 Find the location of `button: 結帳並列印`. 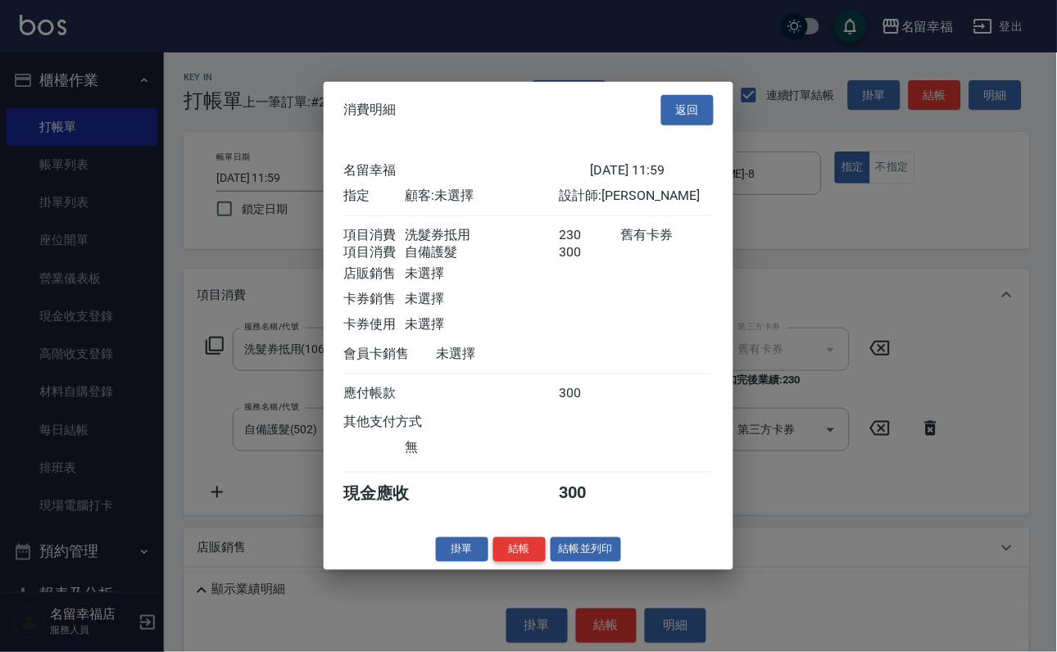

button: 結帳並列印 is located at coordinates (586, 549).